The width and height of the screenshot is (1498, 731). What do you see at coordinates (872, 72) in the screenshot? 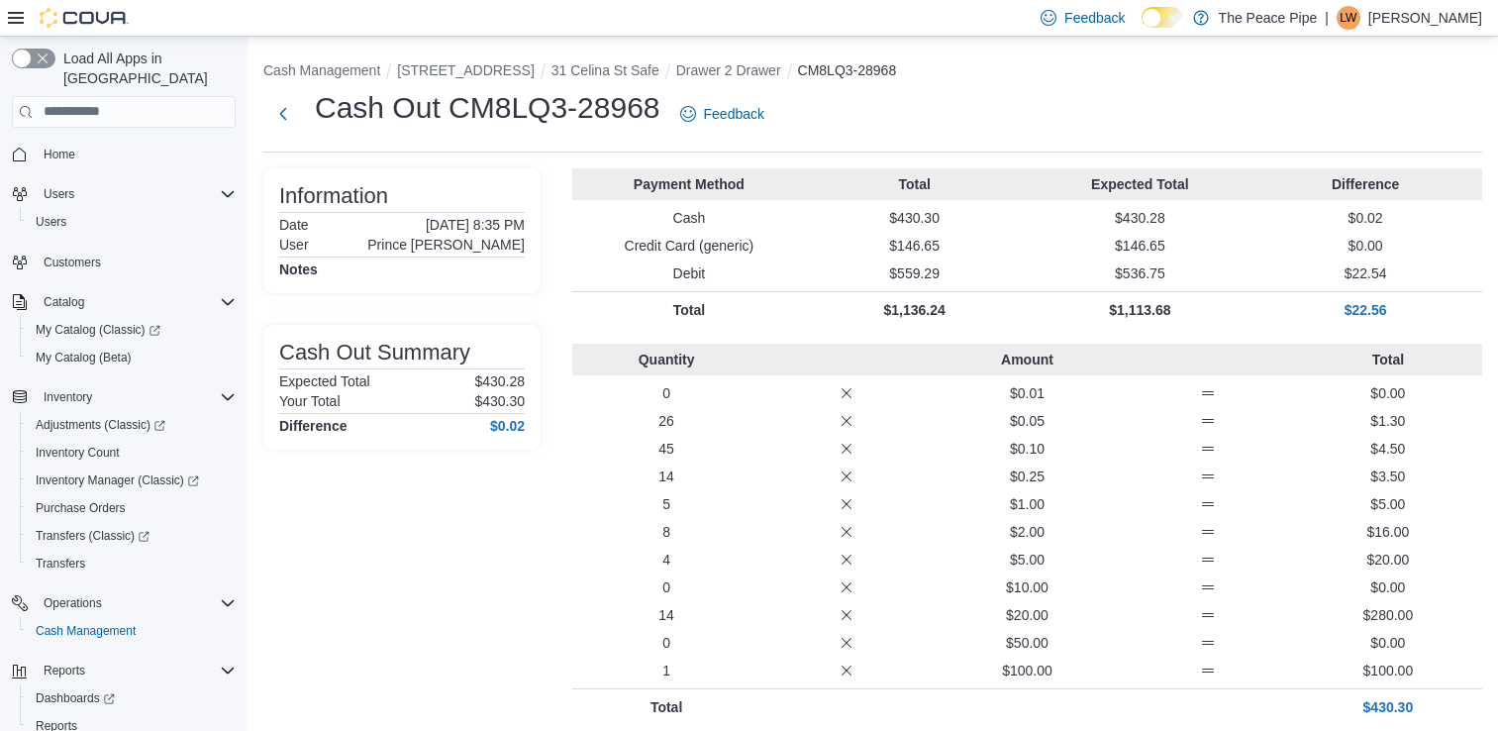
I see `nav: An example of EuiBreadcrumbs` at bounding box center [872, 72].